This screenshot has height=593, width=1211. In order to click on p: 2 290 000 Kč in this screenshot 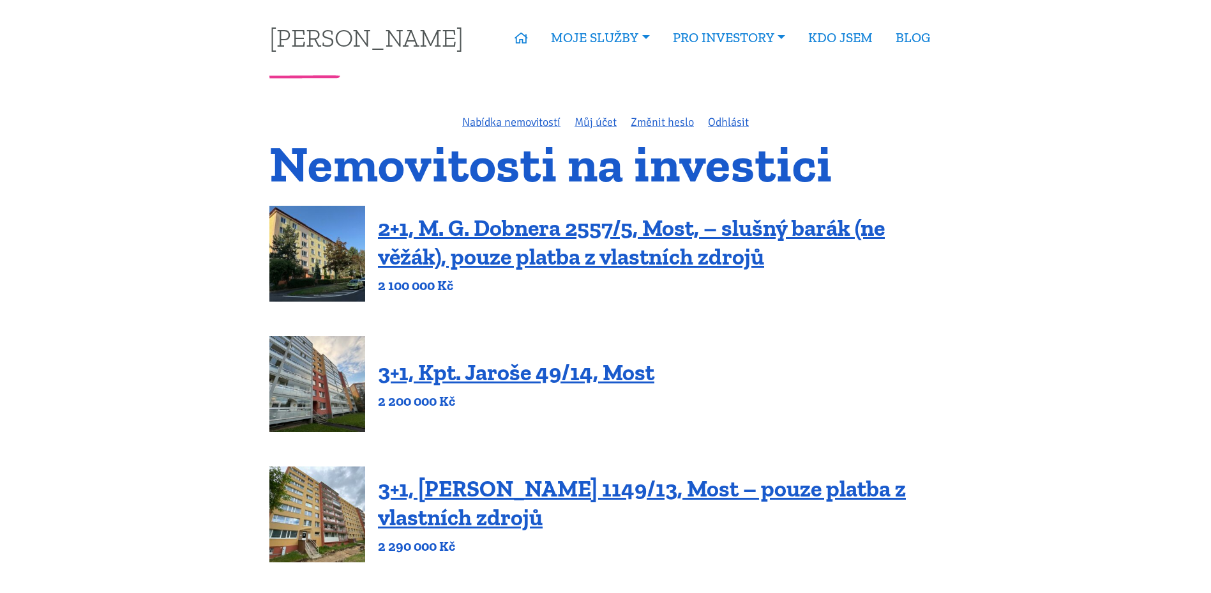, I will do `click(660, 546)`.